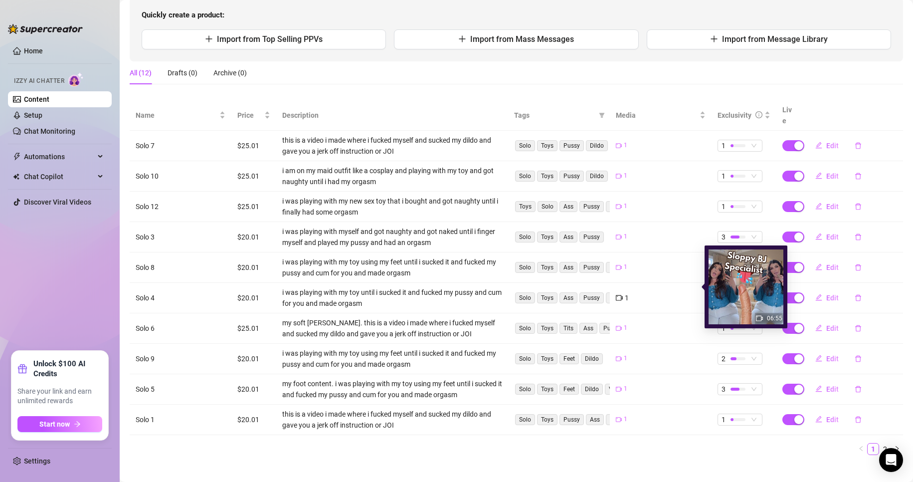 This screenshot has width=913, height=482. What do you see at coordinates (77, 424) in the screenshot?
I see `span: arrow-right` at bounding box center [77, 424].